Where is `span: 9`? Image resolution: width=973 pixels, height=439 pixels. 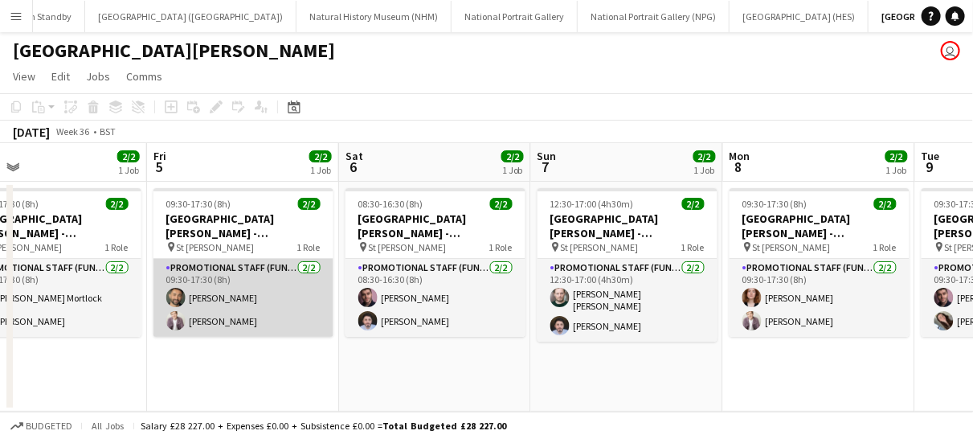 span: 9 is located at coordinates (930, 166).